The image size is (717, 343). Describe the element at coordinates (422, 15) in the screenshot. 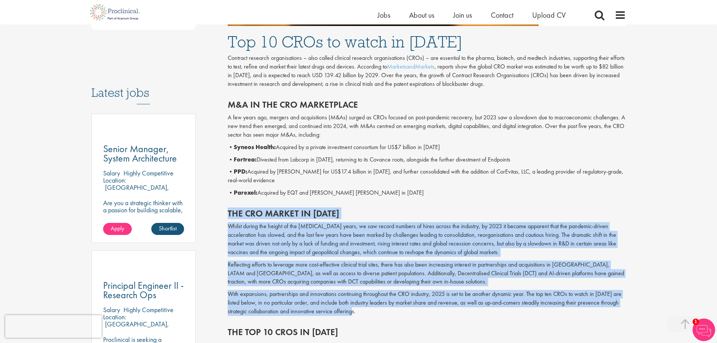

I see `span: About us` at that location.